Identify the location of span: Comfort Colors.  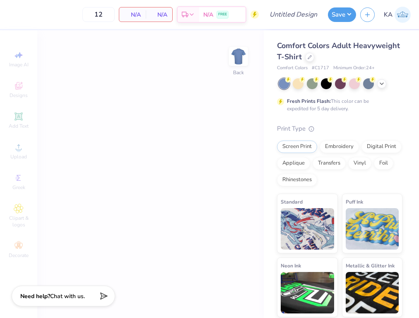
(293, 68).